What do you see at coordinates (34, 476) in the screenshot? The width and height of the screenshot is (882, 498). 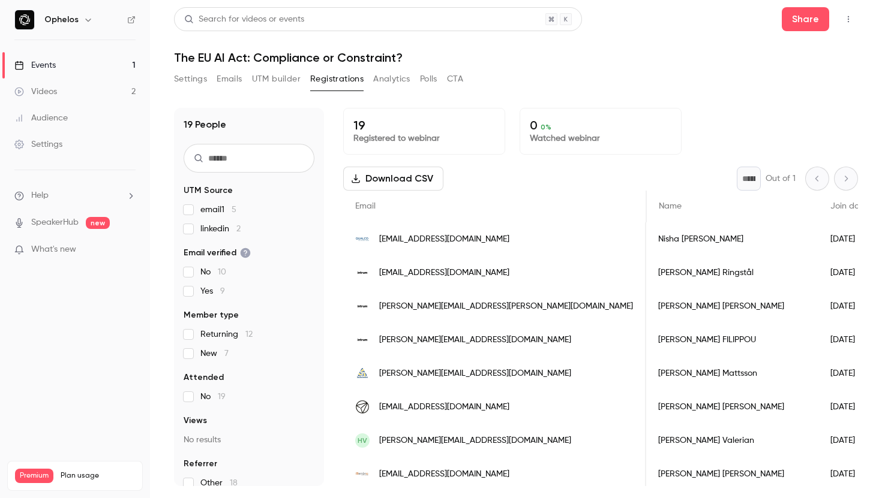 I see `span: Premium` at bounding box center [34, 476].